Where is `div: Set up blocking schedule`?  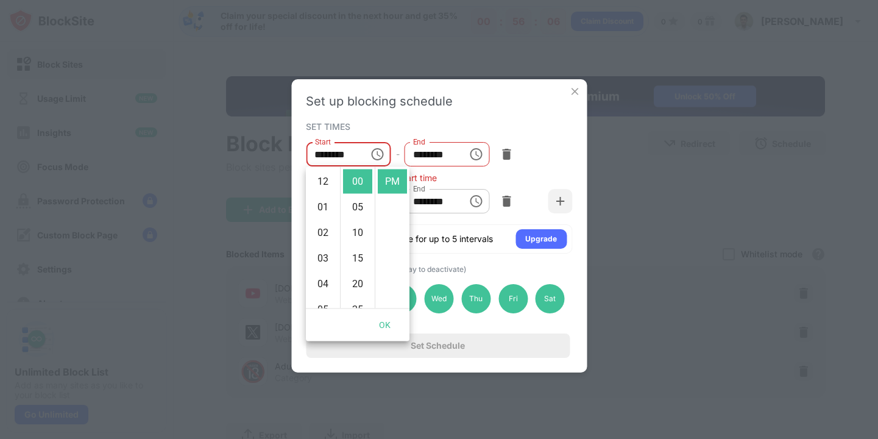
div: Set up blocking schedule is located at coordinates (439, 101).